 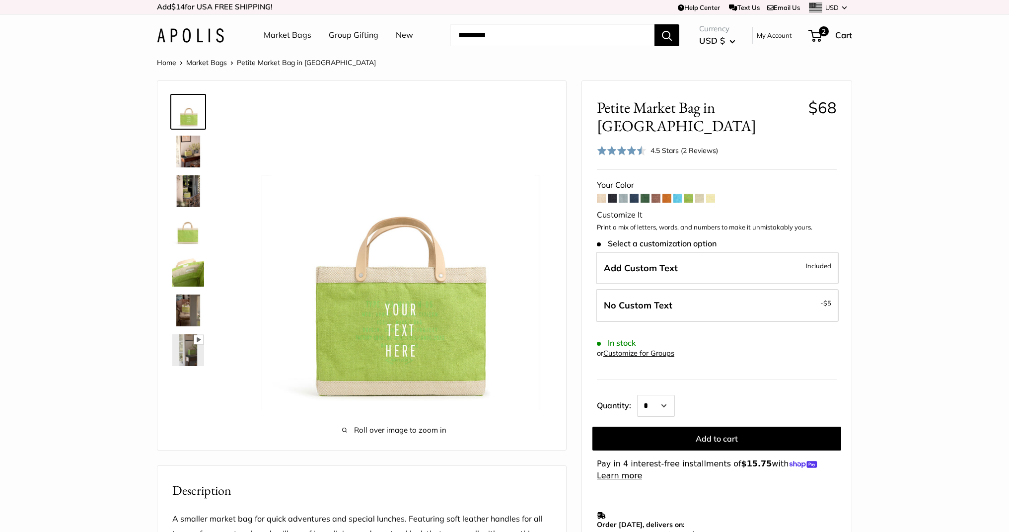 I want to click on label: Add Custom Text, so click(x=717, y=268).